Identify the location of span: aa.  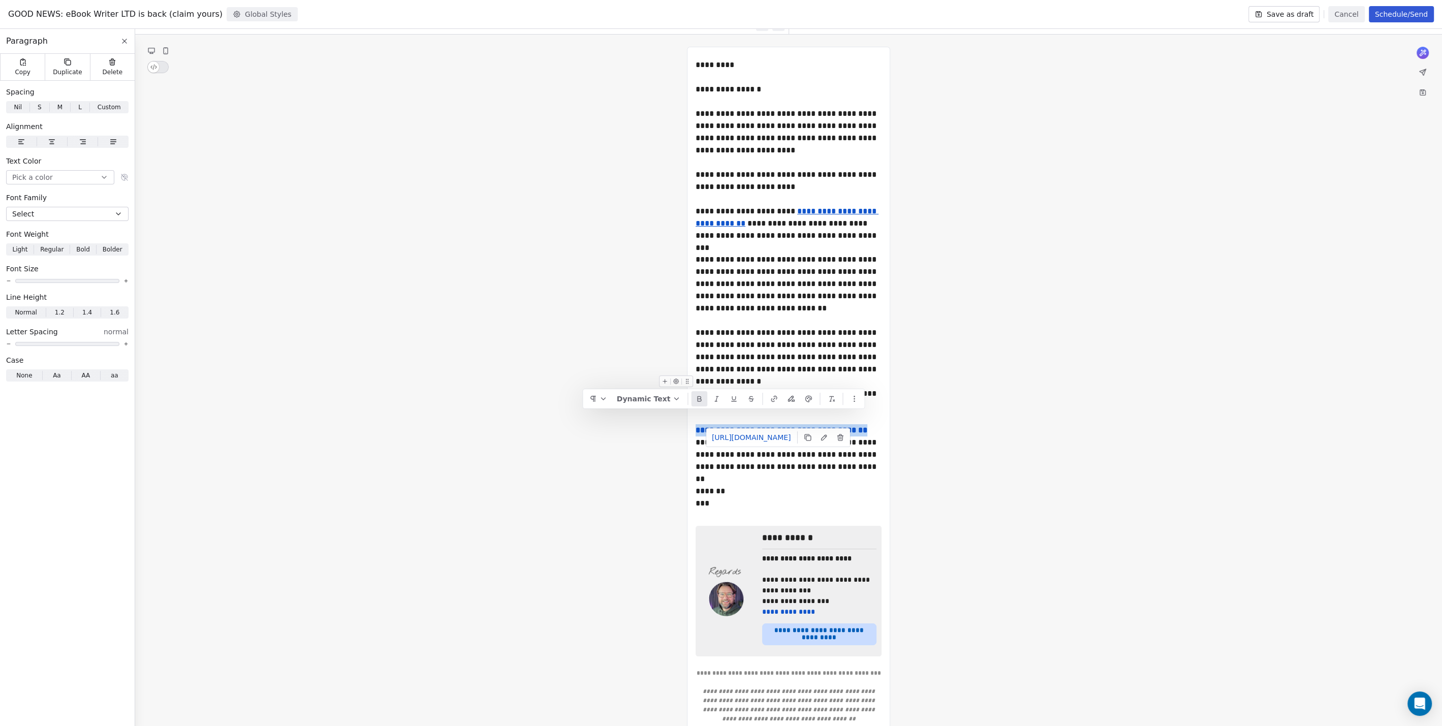
(114, 376).